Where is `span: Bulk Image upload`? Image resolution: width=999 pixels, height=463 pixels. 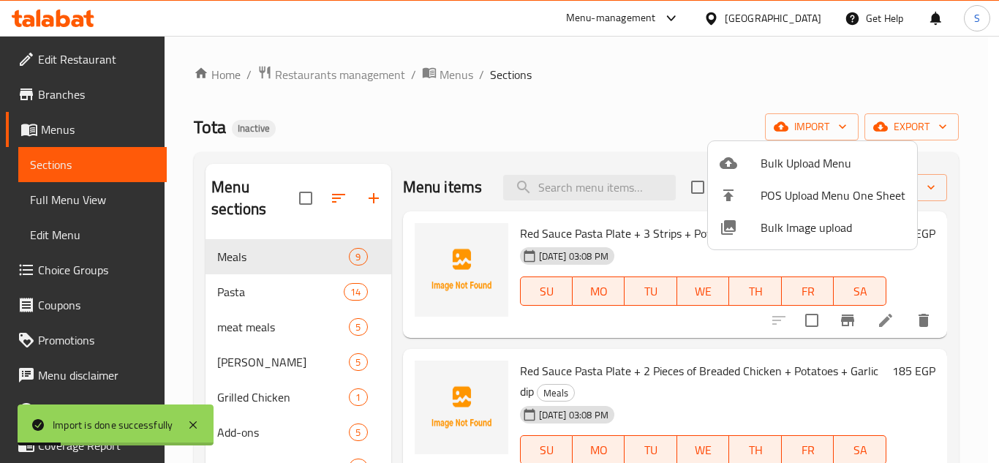
span: Bulk Image upload is located at coordinates (833, 227).